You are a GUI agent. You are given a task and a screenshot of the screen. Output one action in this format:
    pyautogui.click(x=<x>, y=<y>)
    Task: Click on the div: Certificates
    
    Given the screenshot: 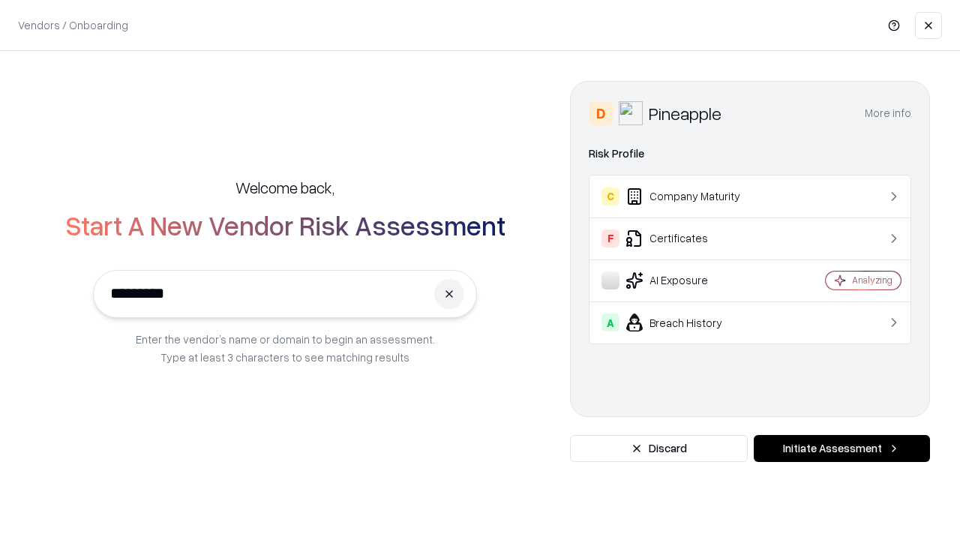 What is the action you would take?
    pyautogui.click(x=691, y=239)
    